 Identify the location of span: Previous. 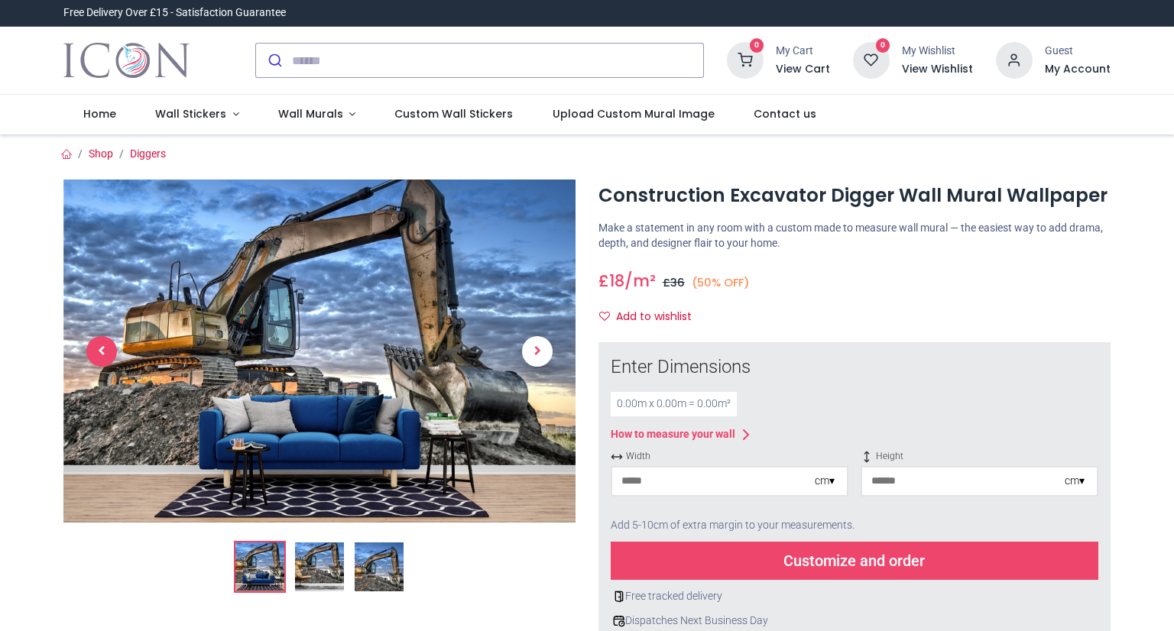
(102, 352).